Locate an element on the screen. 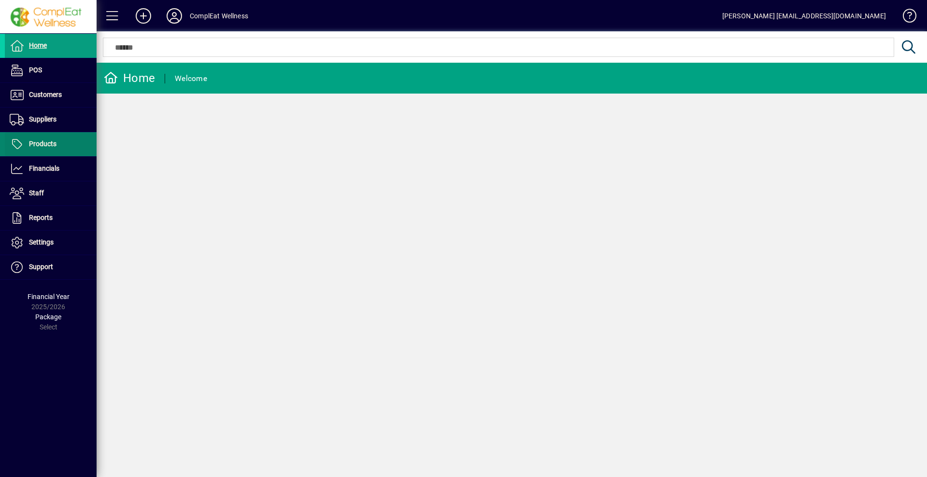  button: Profile is located at coordinates (174, 16).